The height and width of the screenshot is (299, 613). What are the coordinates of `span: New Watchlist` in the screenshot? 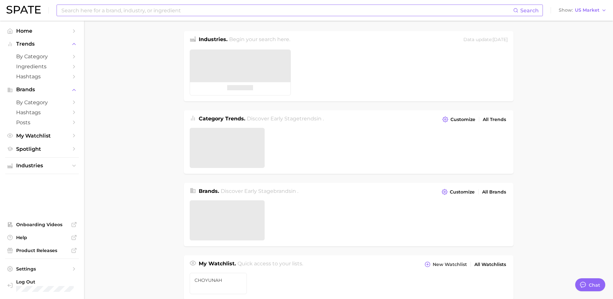 It's located at (450, 264).